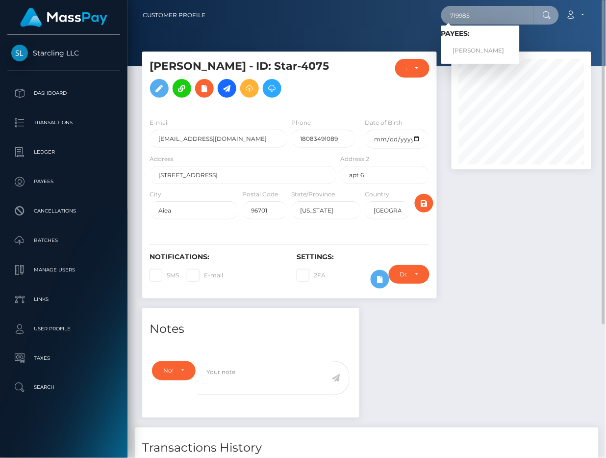  What do you see at coordinates (164, 275) in the screenshot?
I see `label: SMS` at bounding box center [164, 275].